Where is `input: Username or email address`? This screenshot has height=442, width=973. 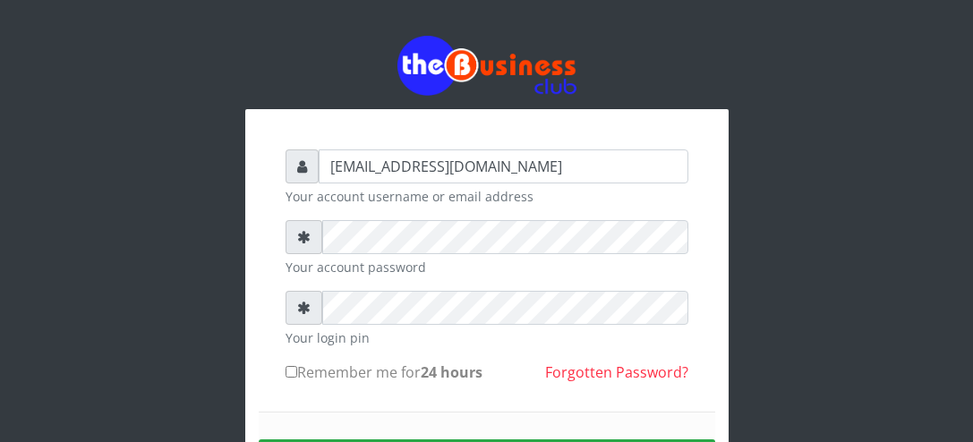 input: Username or email address is located at coordinates (503, 167).